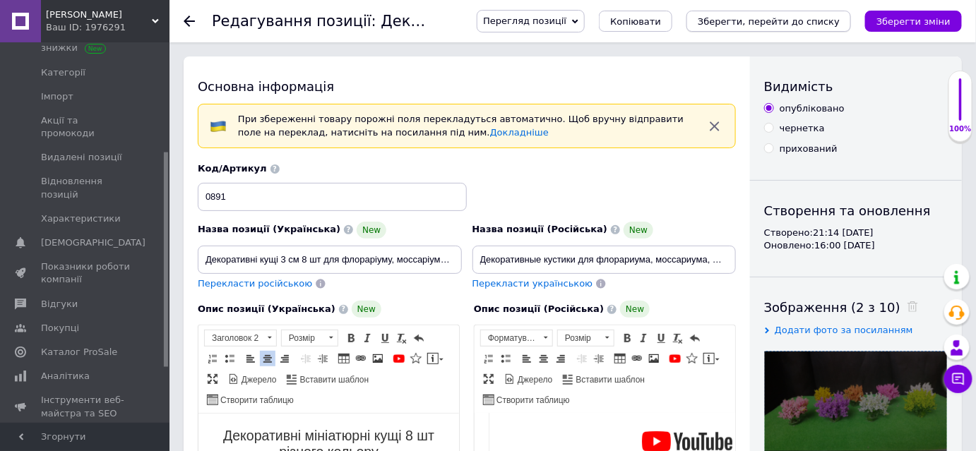 This screenshot has width=976, height=451. I want to click on a: Розмір, so click(586, 338).